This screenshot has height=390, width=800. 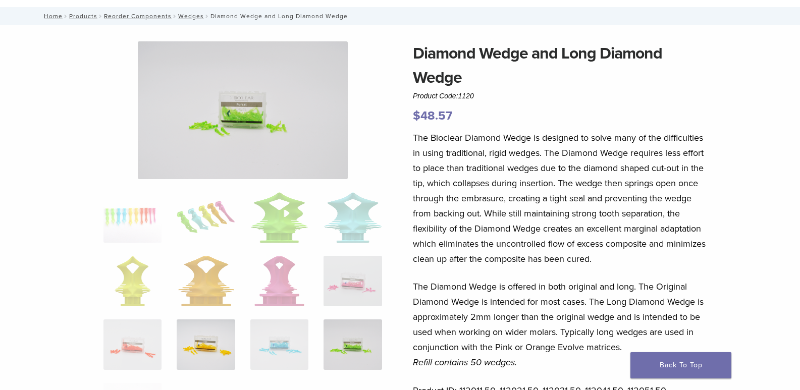 I want to click on nav: Diamond Wedge and Long Diamond Wedge, so click(x=400, y=16).